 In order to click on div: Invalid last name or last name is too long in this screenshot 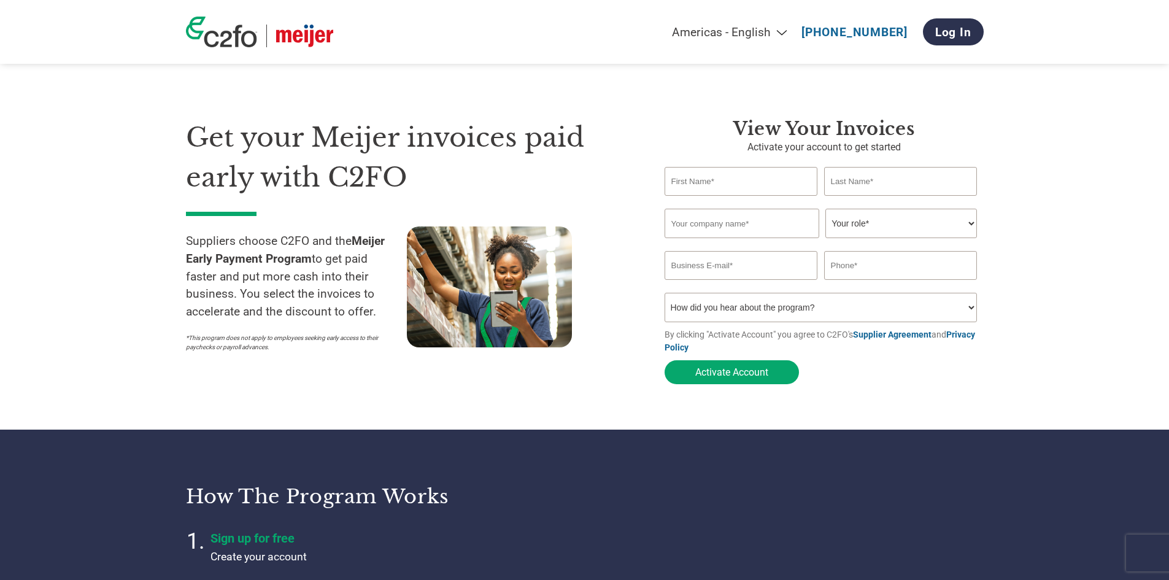, I will do `click(901, 200)`.